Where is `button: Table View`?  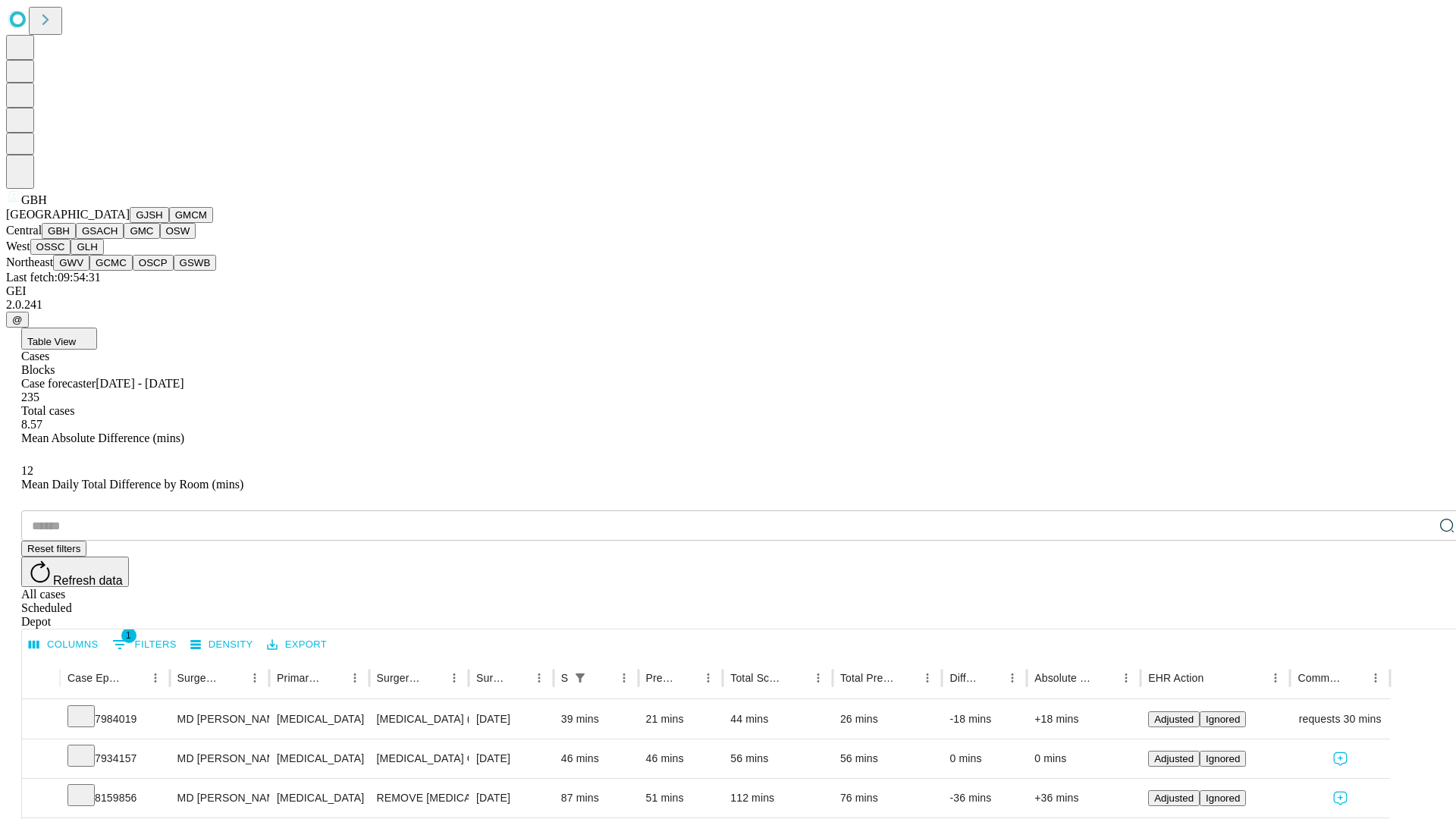
button: Table View is located at coordinates (59, 338).